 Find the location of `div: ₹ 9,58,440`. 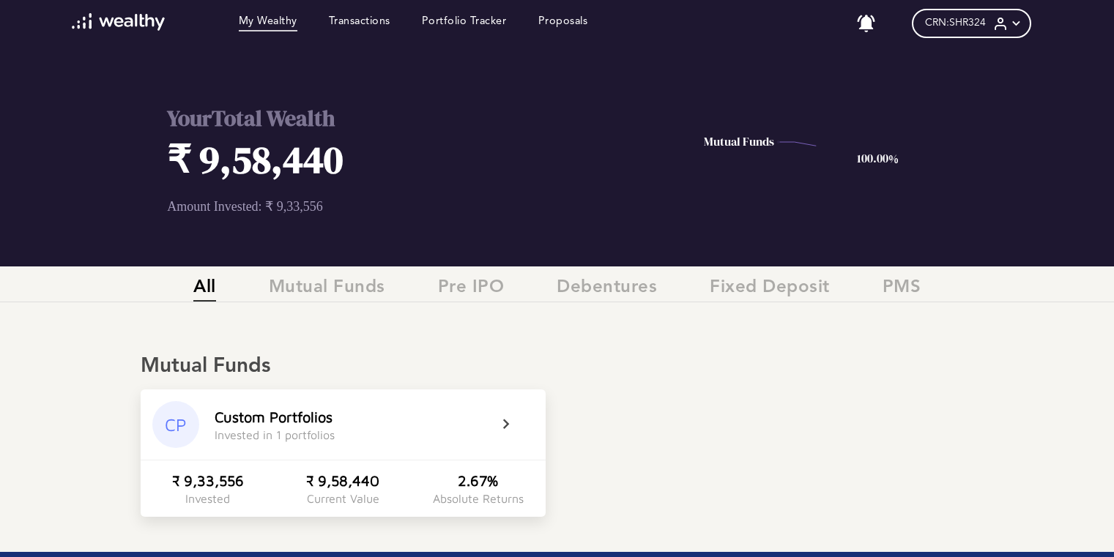

div: ₹ 9,58,440 is located at coordinates (343, 480).